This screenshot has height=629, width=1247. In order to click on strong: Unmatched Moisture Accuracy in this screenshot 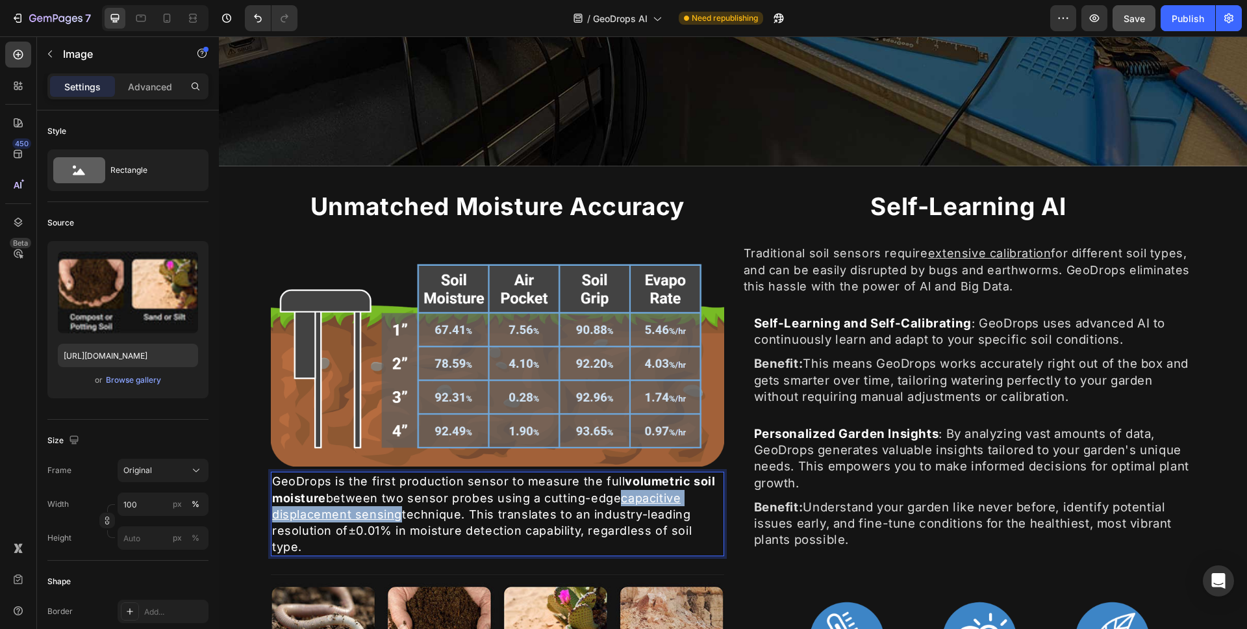, I will do `click(279, 170)`.